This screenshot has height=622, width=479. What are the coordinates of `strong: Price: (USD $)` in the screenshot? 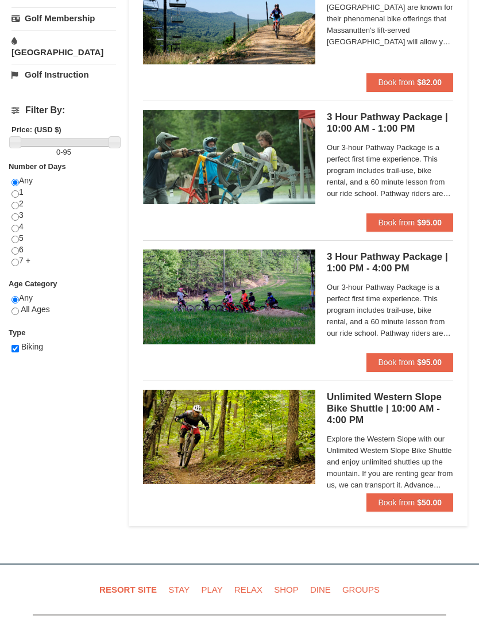 It's located at (36, 129).